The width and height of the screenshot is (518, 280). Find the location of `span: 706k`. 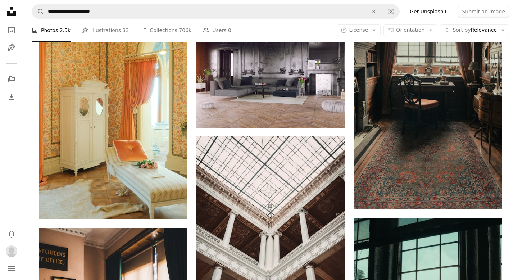

span: 706k is located at coordinates (185, 30).